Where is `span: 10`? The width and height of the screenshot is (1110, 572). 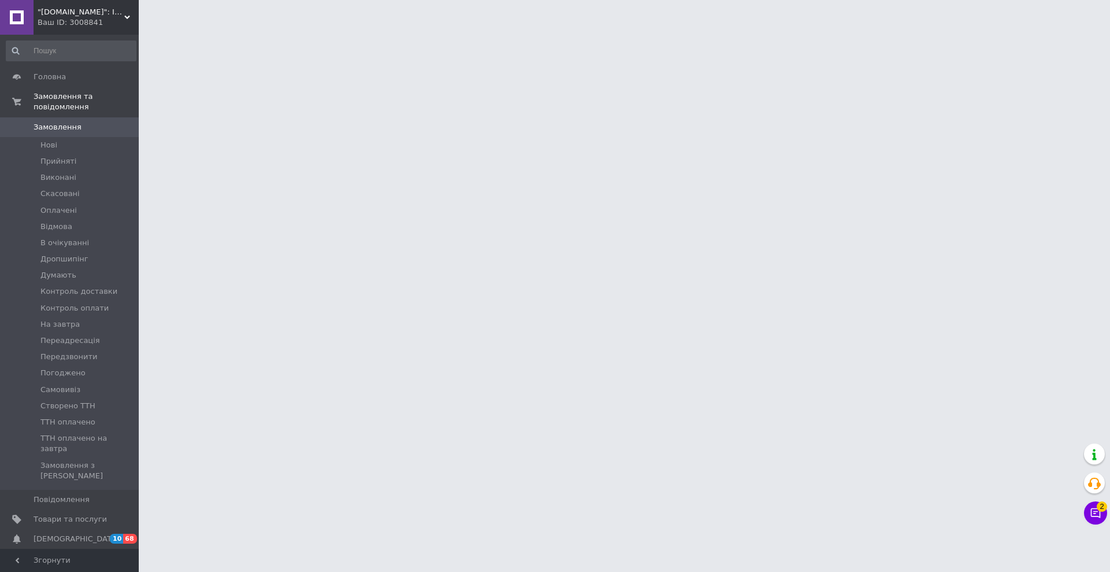
span: 10 is located at coordinates (116, 538).